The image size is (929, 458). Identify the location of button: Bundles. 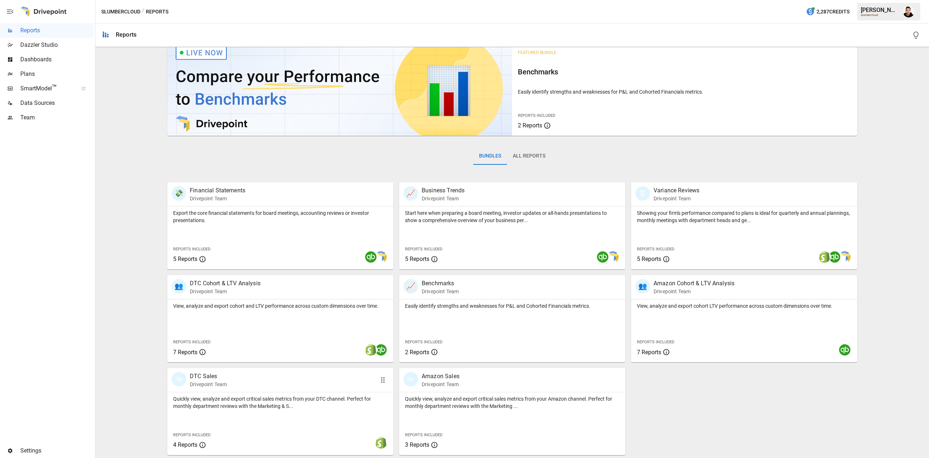
(490, 156).